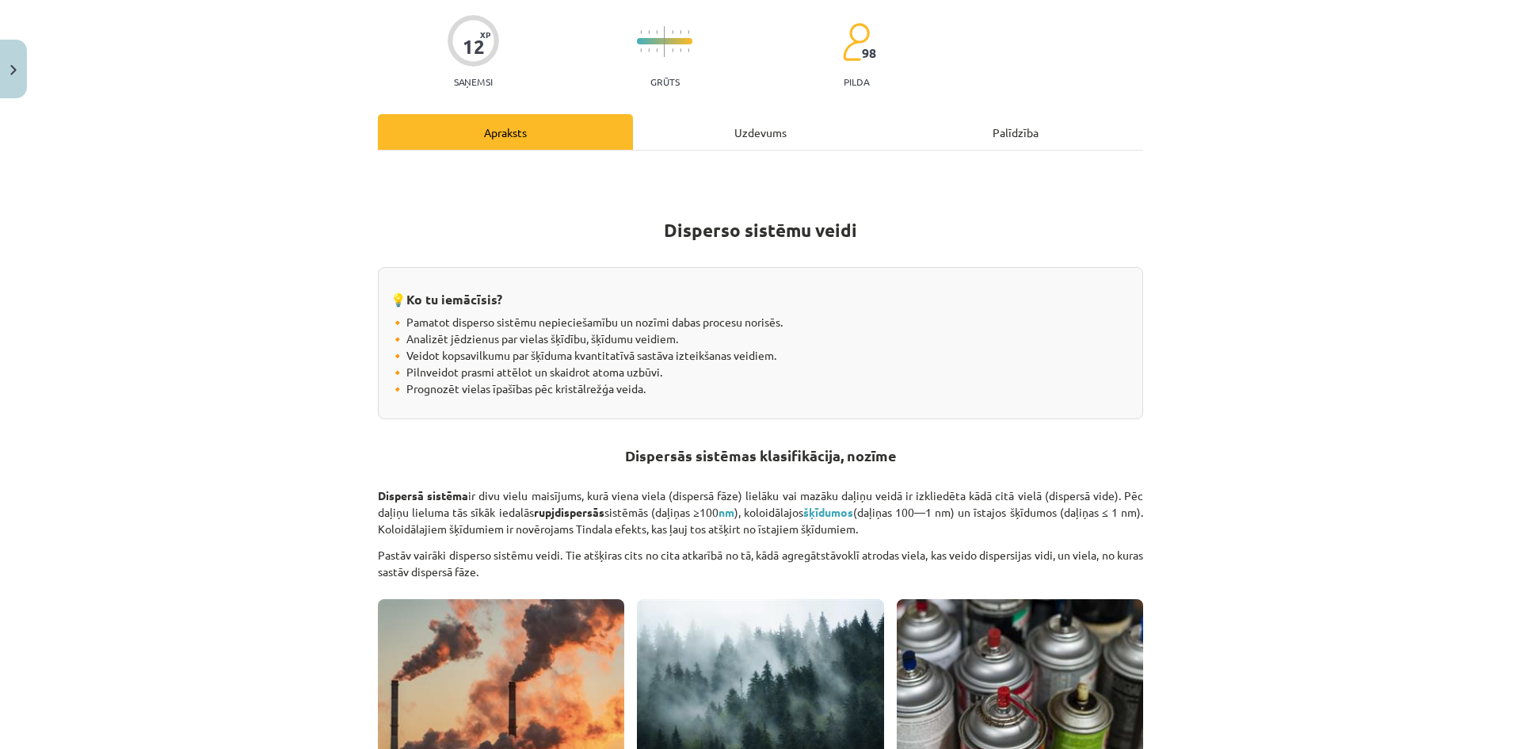 The image size is (1521, 749). Describe the element at coordinates (761, 512) in the screenshot. I see `p: ir divu vielu maisījums, kurā viena viela (dispersā fāze) lielāku vai mazāku daļiņu veidā ir izkl...` at that location.